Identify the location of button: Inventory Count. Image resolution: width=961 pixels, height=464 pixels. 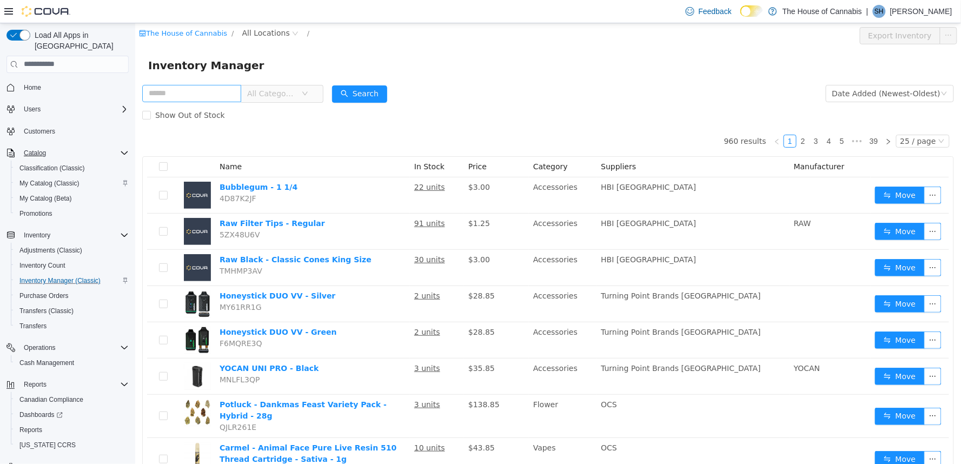
(72, 266).